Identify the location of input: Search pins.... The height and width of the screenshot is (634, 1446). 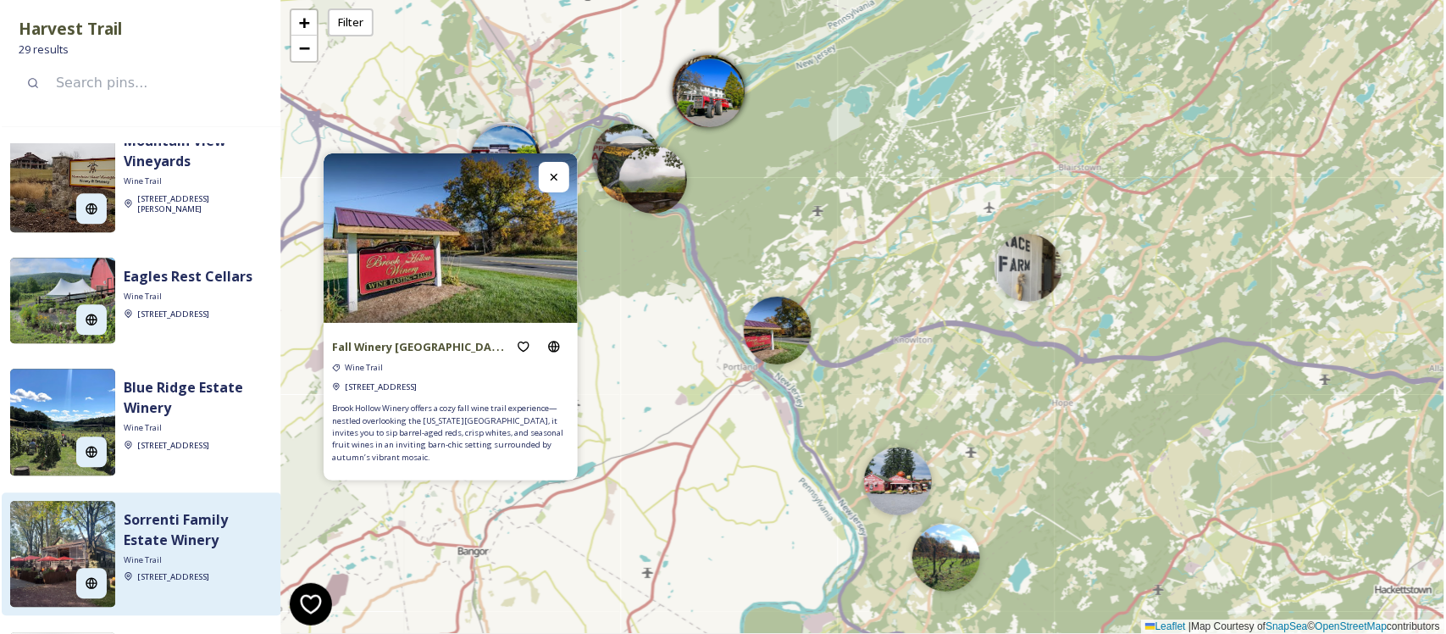
(156, 83).